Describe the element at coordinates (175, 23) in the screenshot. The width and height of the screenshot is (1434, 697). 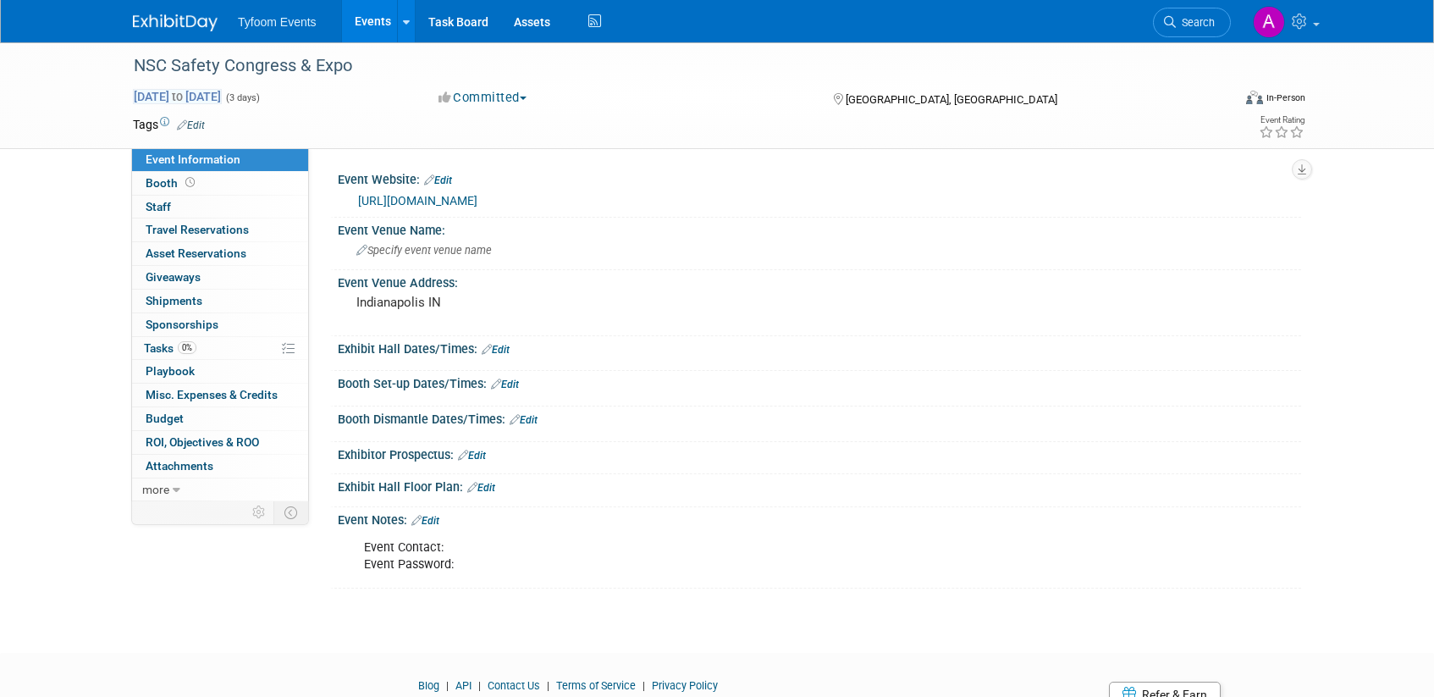
I see `img: ExhibitDay` at that location.